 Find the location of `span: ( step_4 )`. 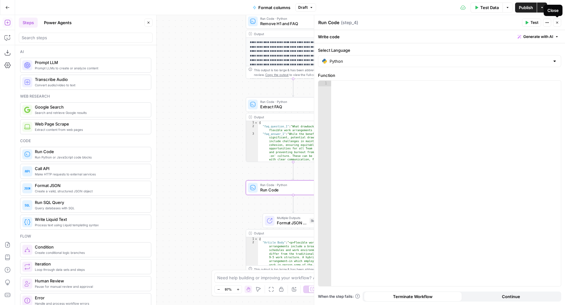

span: ( step_4 ) is located at coordinates (349, 23).